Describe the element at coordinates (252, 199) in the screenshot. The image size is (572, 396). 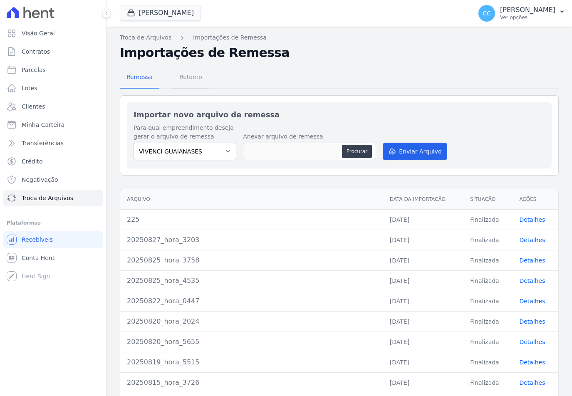
I see `th: Arquivo` at that location.